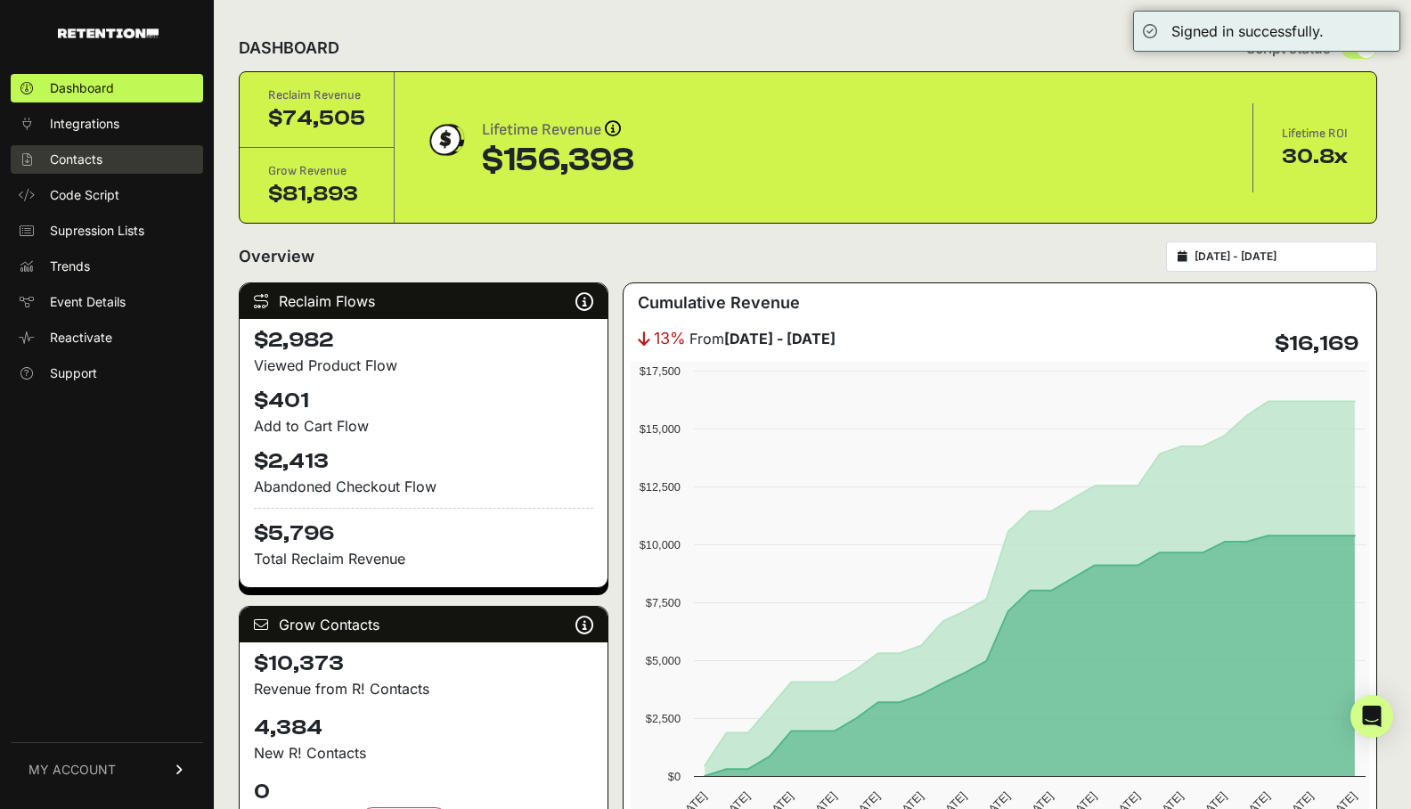 This screenshot has width=1411, height=809. What do you see at coordinates (660, 544) in the screenshot?
I see `text: $10,000` at bounding box center [660, 544].